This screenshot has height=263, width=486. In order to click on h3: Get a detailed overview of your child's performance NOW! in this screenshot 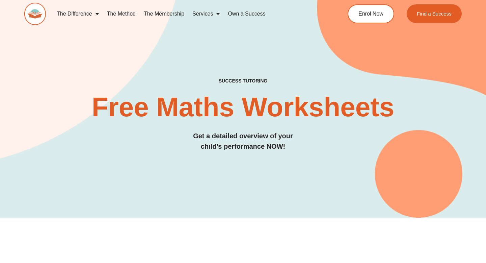, I will do `click(243, 141)`.